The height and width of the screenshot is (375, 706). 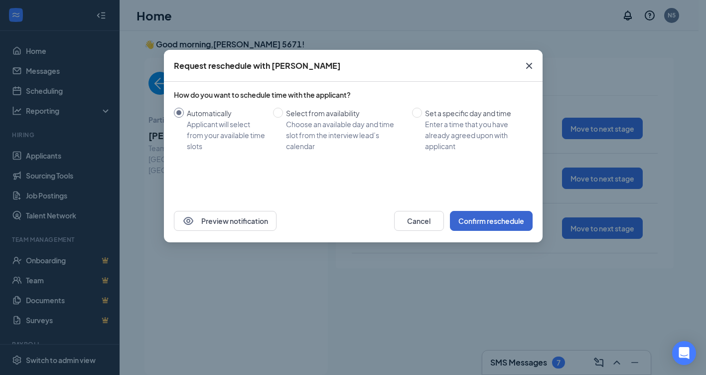 I want to click on div: Choose an available day and time slot from the interview lead’s calendar, so click(x=345, y=135).